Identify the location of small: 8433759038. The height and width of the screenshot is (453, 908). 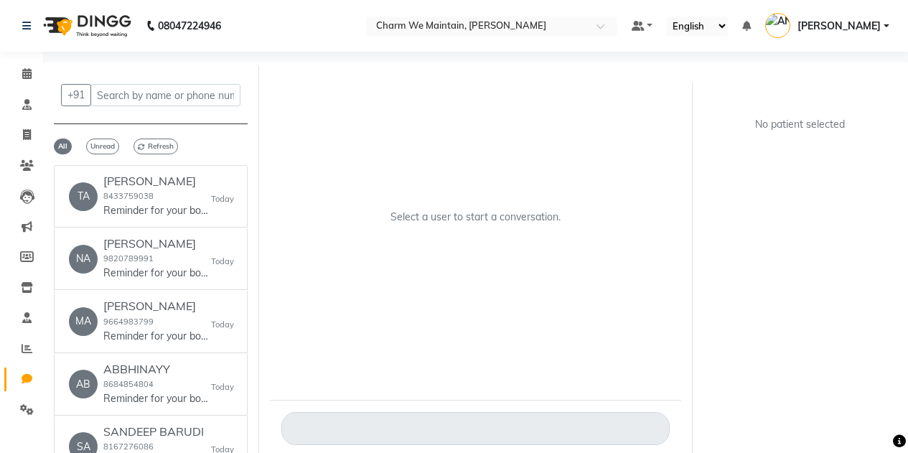
(128, 196).